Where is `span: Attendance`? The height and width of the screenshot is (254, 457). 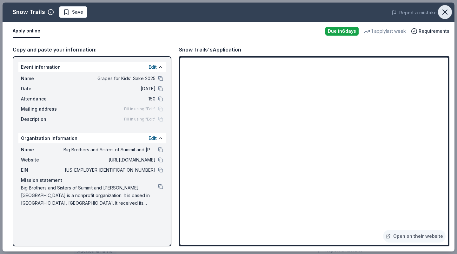 span: Attendance is located at coordinates (42, 99).